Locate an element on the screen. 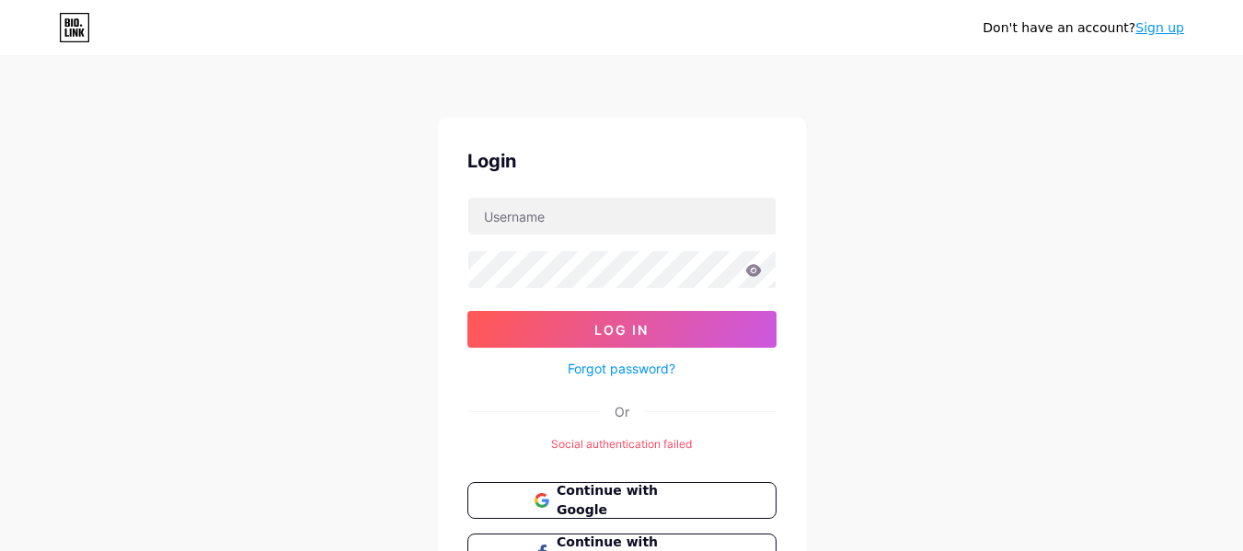 The height and width of the screenshot is (551, 1243). a: Sign up is located at coordinates (1159, 28).